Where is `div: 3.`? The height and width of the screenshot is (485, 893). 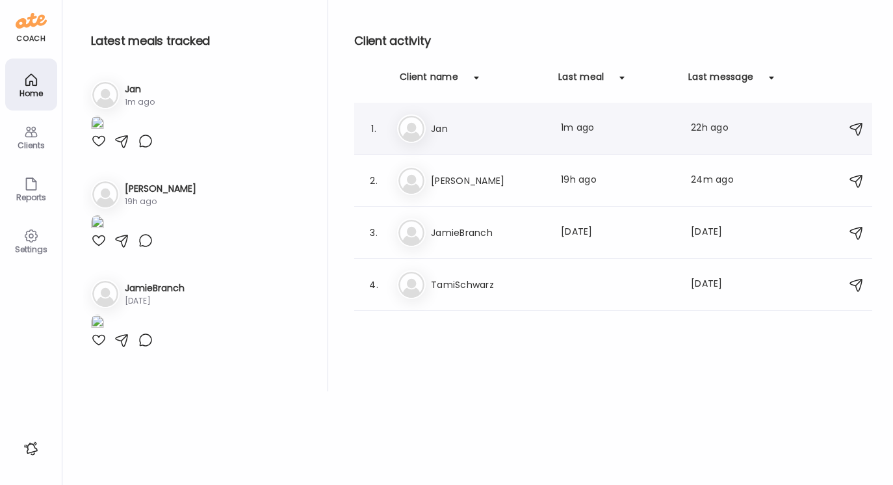
div: 3. is located at coordinates (374, 233).